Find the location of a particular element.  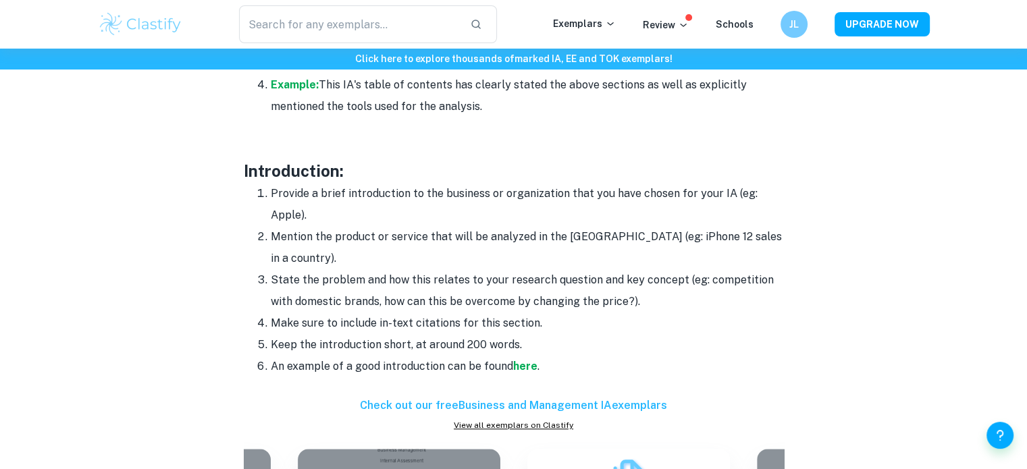

li: Make sure to include in-text citations for this section. is located at coordinates (527, 324).